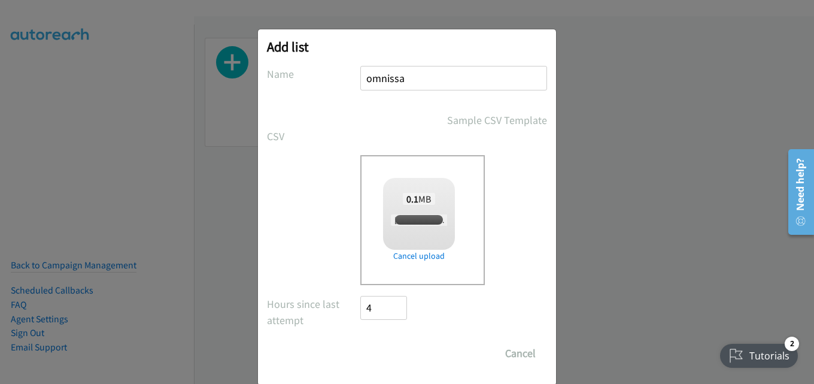 This screenshot has width=814, height=384. What do you see at coordinates (314, 74) in the screenshot?
I see `label: Name` at bounding box center [314, 74].